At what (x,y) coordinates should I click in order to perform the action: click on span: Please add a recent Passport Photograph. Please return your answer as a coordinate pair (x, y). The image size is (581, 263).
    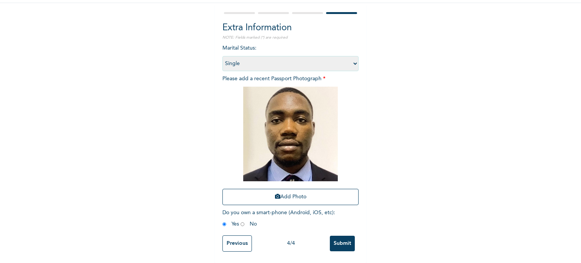
    Looking at the image, I should click on (291, 142).